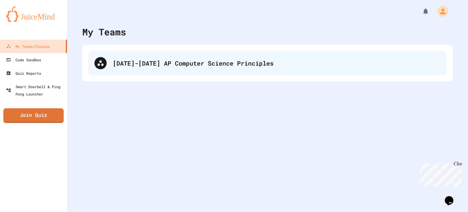 The height and width of the screenshot is (212, 468). What do you see at coordinates (421, 11) in the screenshot?
I see `div: My Notifications` at bounding box center [421, 11].